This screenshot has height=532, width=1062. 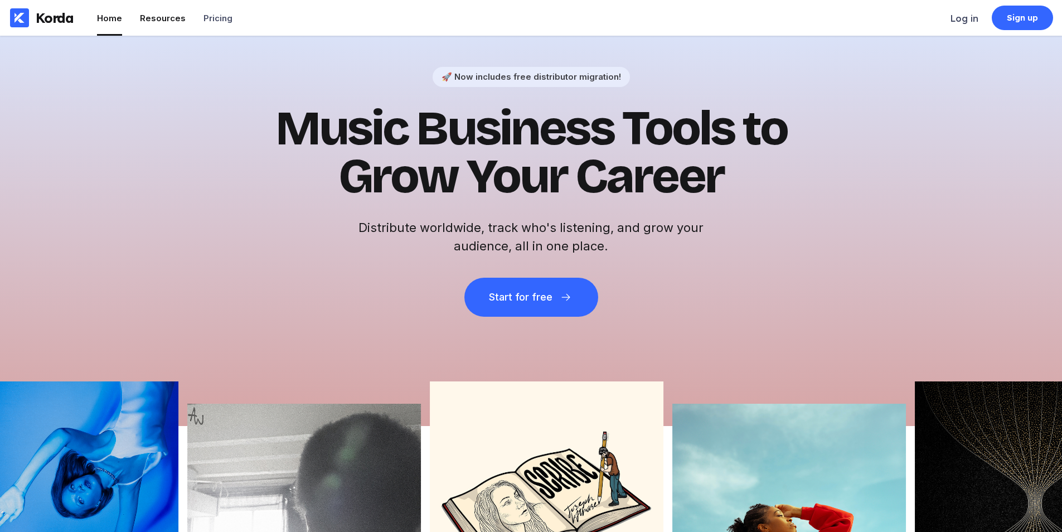 What do you see at coordinates (1022, 18) in the screenshot?
I see `a: Sign up` at bounding box center [1022, 18].